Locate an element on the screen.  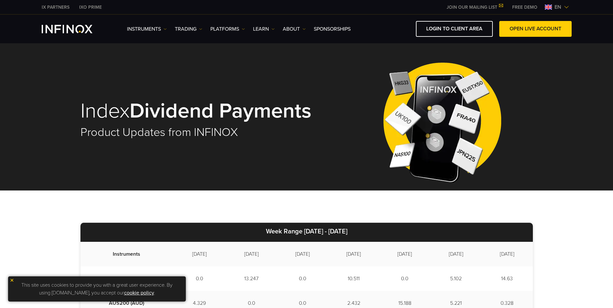
a: OPEN LIVE ACCOUNT is located at coordinates (535, 29).